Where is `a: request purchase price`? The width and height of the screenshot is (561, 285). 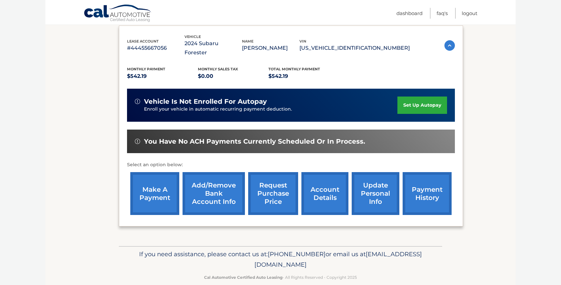 a: request purchase price is located at coordinates (273, 193).